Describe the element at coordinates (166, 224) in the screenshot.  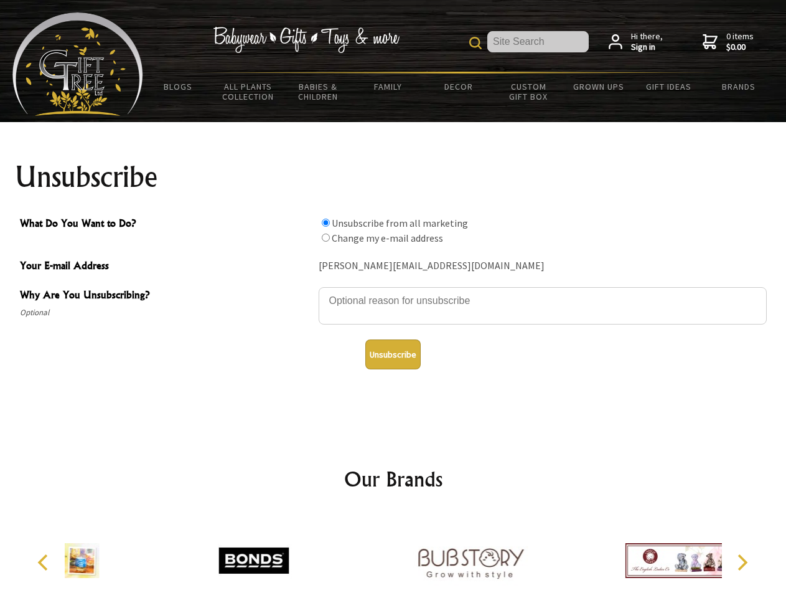
I see `span: What Do You Want to Do?` at that location.